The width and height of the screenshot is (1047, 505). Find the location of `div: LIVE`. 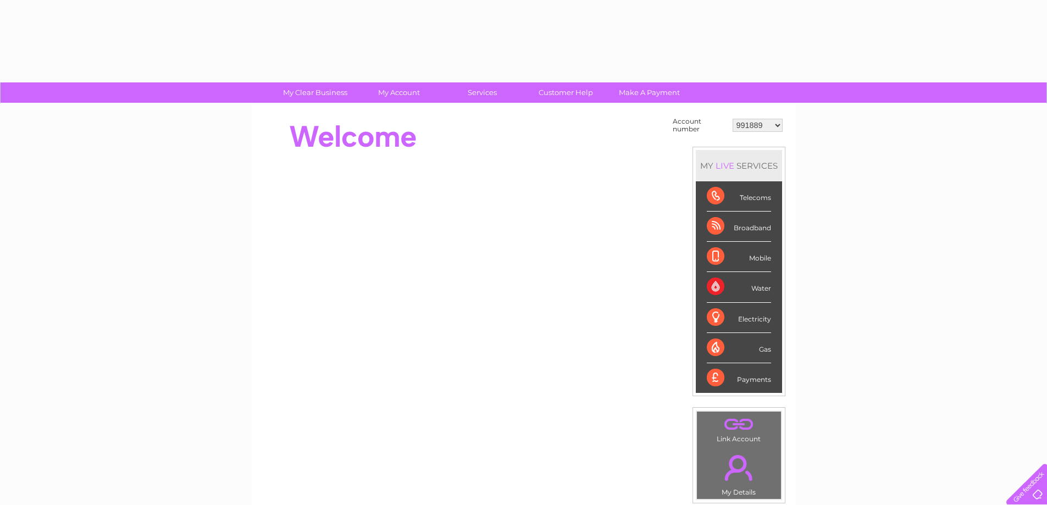

div: LIVE is located at coordinates (725, 165).